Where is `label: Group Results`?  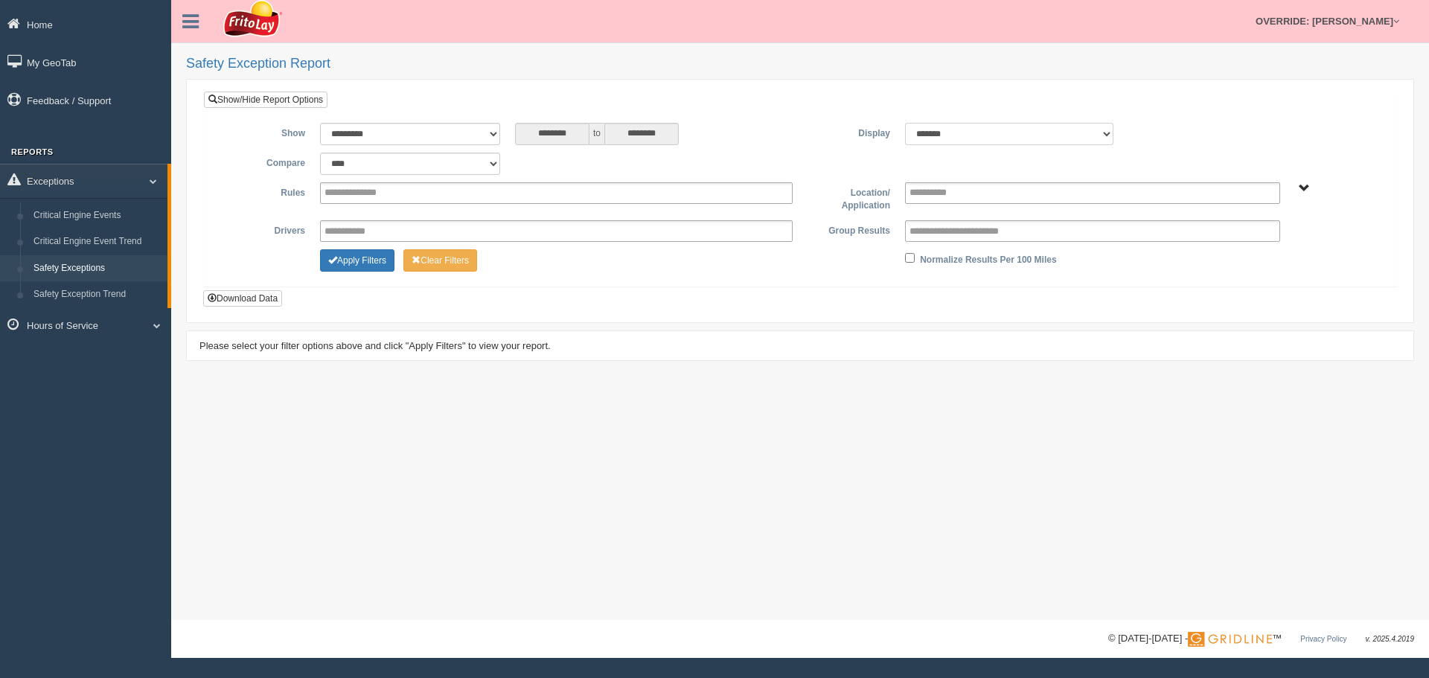 label: Group Results is located at coordinates (848, 229).